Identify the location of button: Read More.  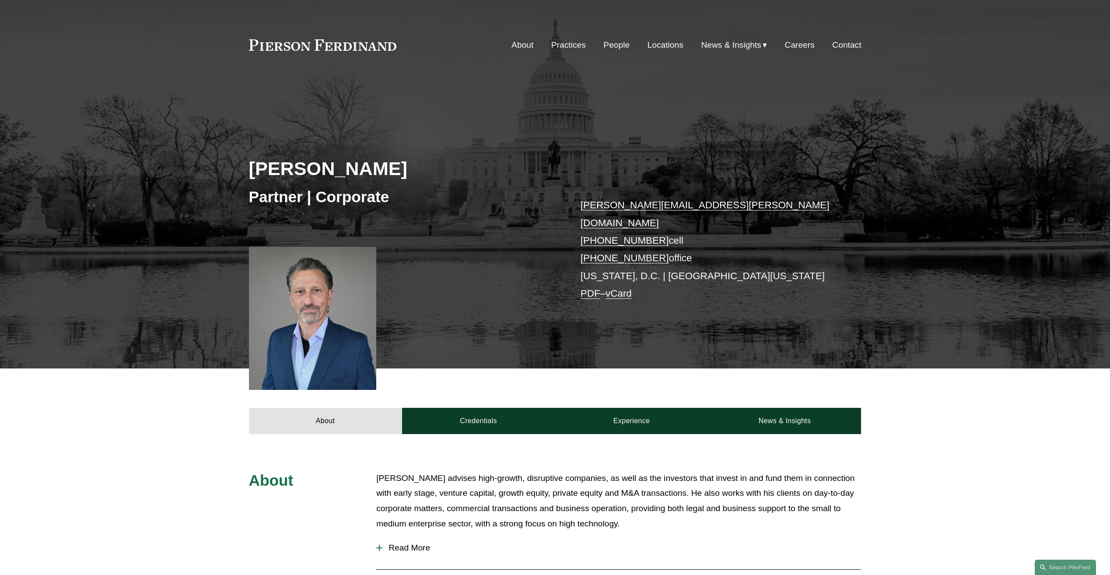
(618, 548).